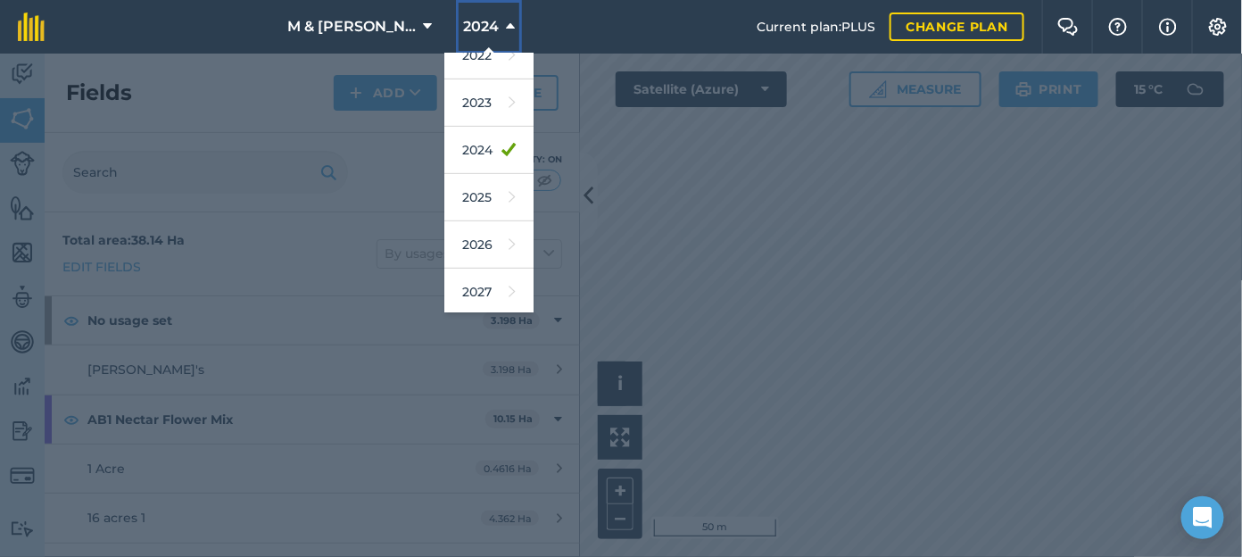  What do you see at coordinates (1203, 518) in the screenshot?
I see `div: Open Intercom Messenger` at bounding box center [1203, 518].